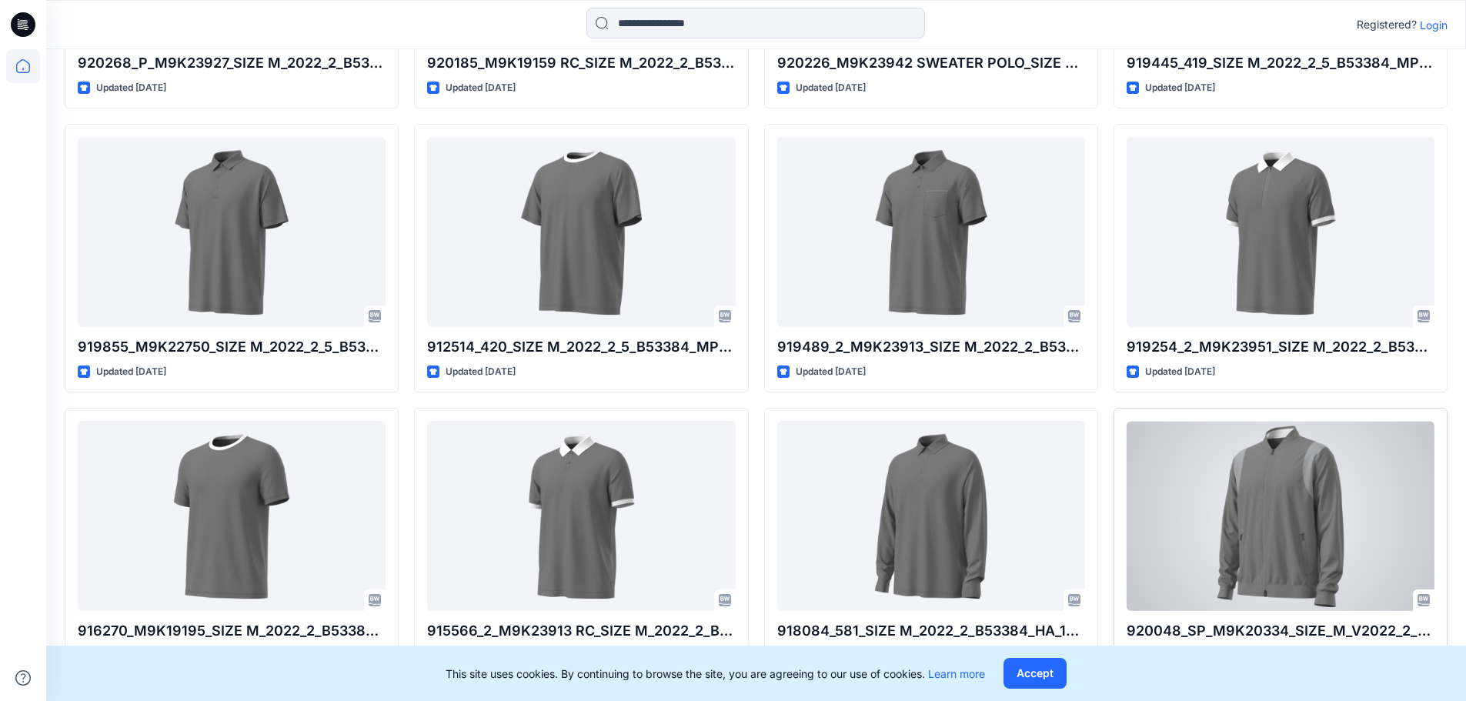 Image resolution: width=1466 pixels, height=701 pixels. What do you see at coordinates (581, 232) in the screenshot?
I see `a: 912514_420_SIZE M_2022_2_5_B53384_MP_12_03_2024` at bounding box center [581, 232].